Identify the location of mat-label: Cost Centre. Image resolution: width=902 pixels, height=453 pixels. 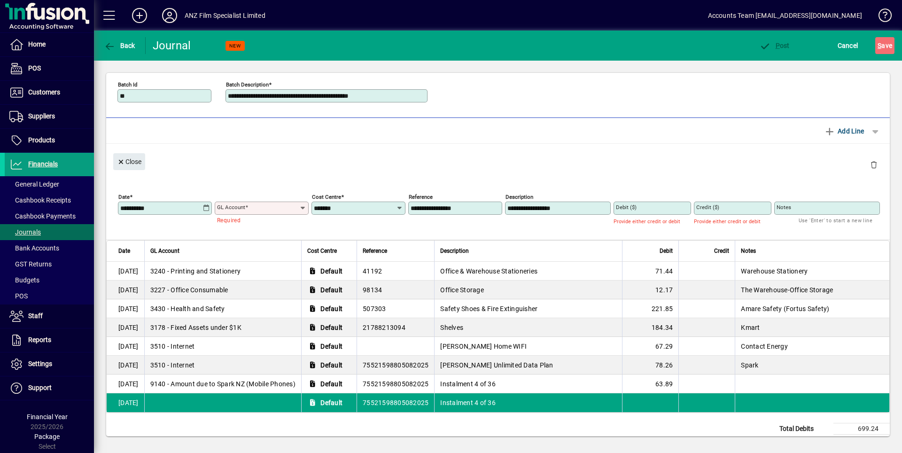
(326, 197).